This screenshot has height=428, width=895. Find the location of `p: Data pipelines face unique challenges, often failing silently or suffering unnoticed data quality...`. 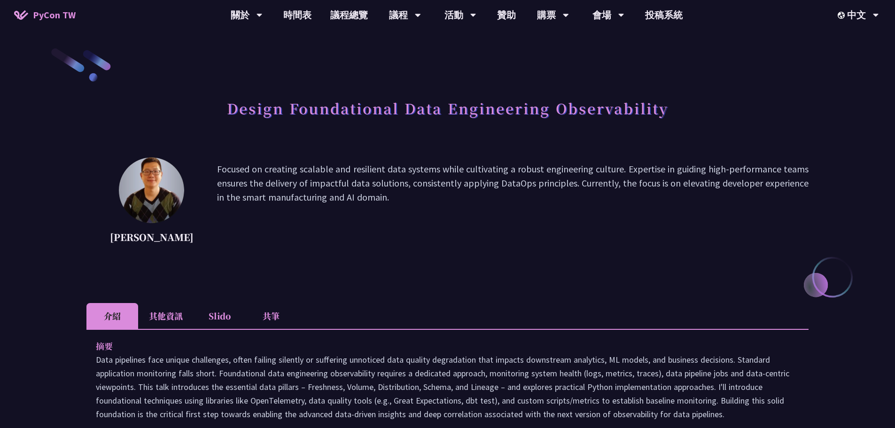

p: Data pipelines face unique challenges, often failing silently or suffering unnoticed data quality... is located at coordinates (448, 387).